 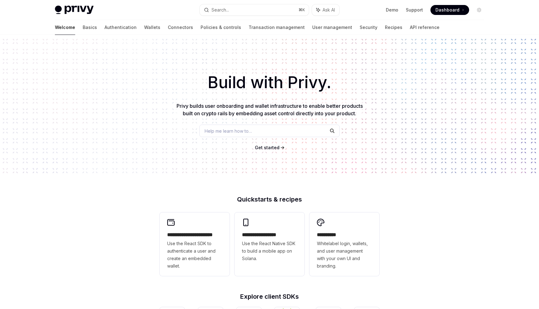 I want to click on a: Recipes, so click(x=394, y=27).